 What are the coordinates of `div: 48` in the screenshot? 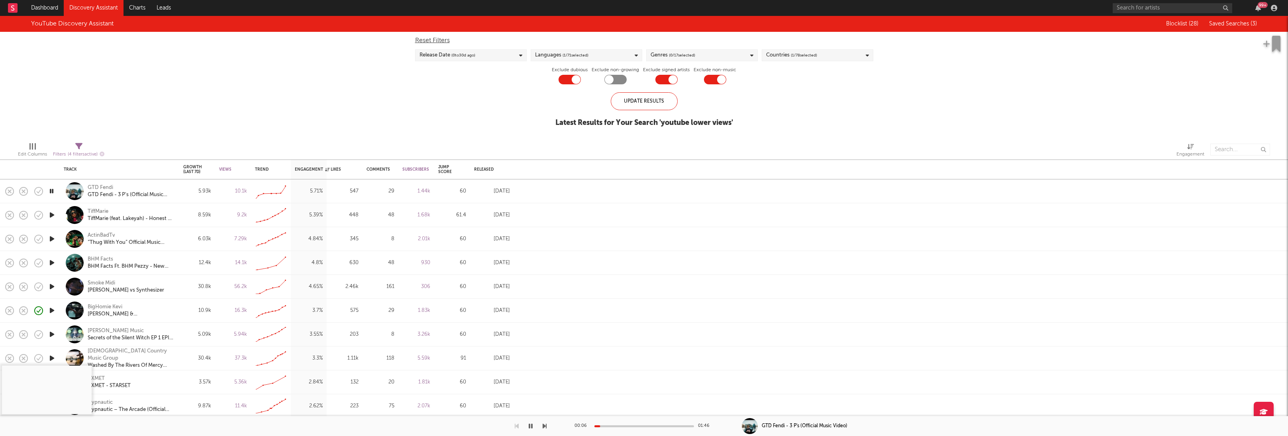 It's located at (380, 215).